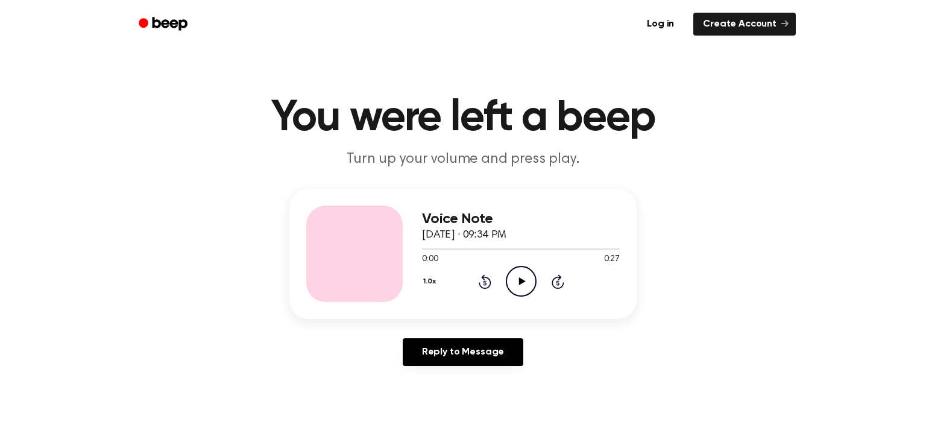 This screenshot has width=926, height=448. What do you see at coordinates (164, 24) in the screenshot?
I see `a: Beep` at bounding box center [164, 24].